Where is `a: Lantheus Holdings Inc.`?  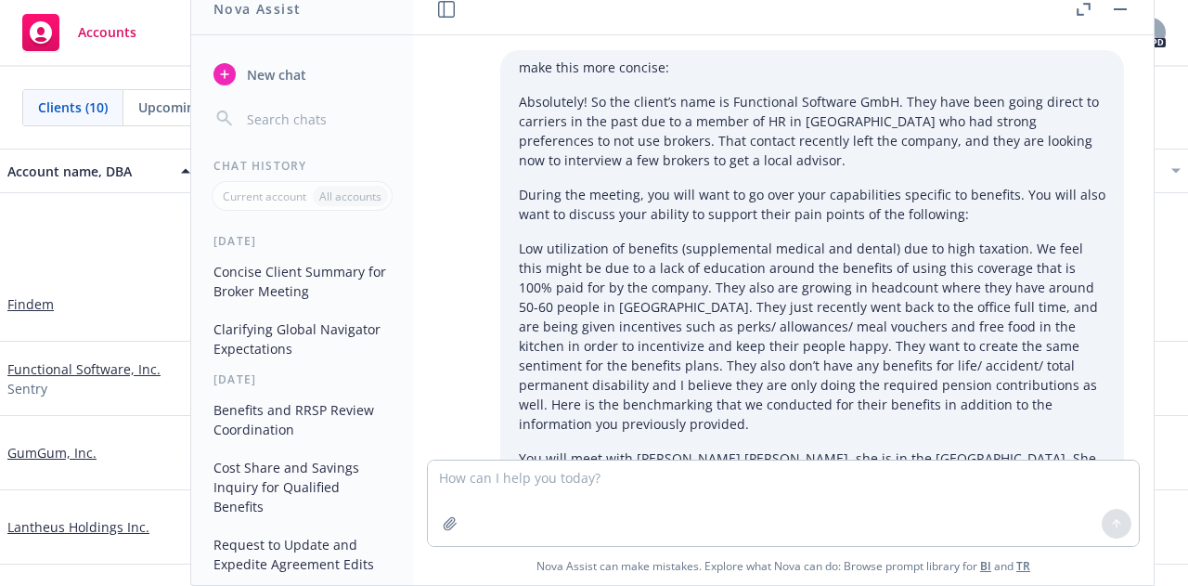
a: Lantheus Holdings Inc. is located at coordinates (78, 526).